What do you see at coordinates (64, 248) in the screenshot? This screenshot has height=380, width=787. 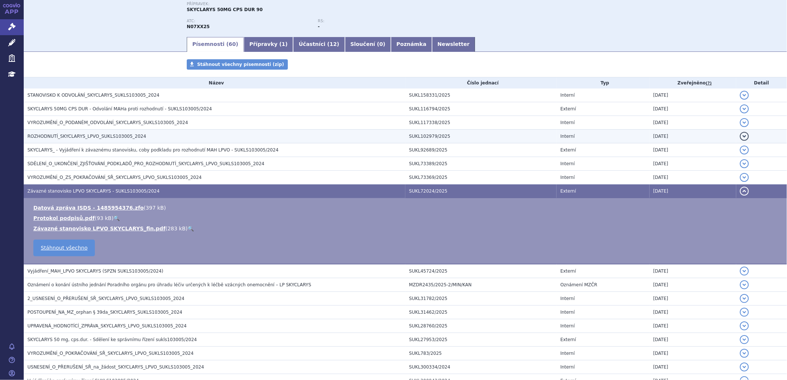 I see `a: Stáhnout všechno` at bounding box center [64, 248].